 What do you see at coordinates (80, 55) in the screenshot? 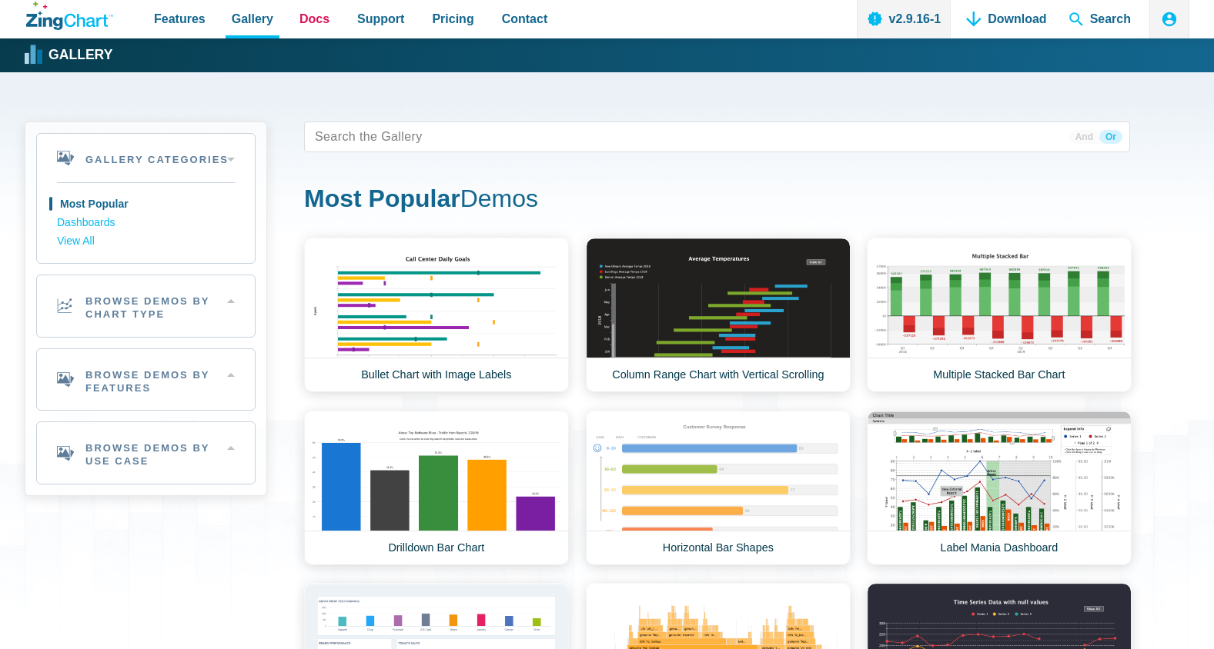
I see `strong: Gallery` at bounding box center [80, 55].